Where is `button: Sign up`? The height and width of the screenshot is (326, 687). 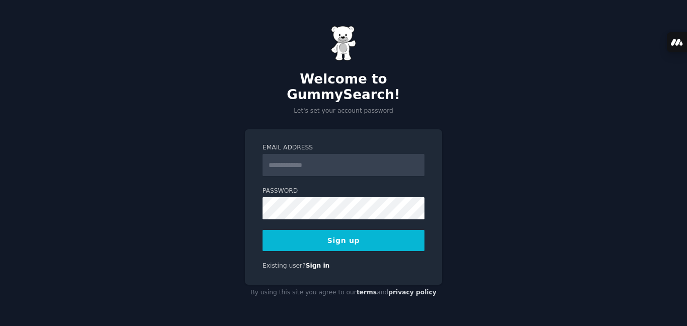
button: Sign up is located at coordinates (343, 240).